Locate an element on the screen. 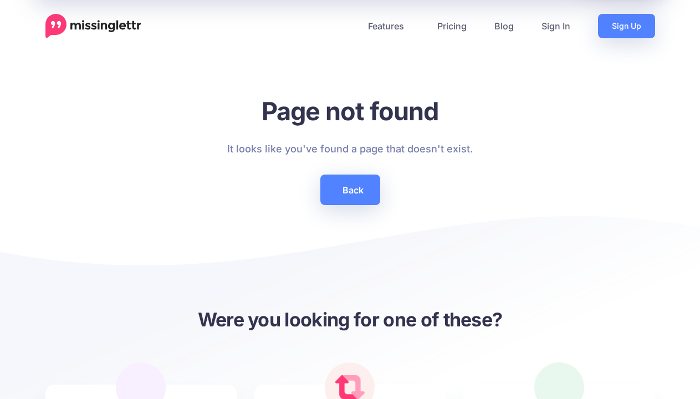 This screenshot has width=700, height=399. a: Sign In is located at coordinates (556, 26).